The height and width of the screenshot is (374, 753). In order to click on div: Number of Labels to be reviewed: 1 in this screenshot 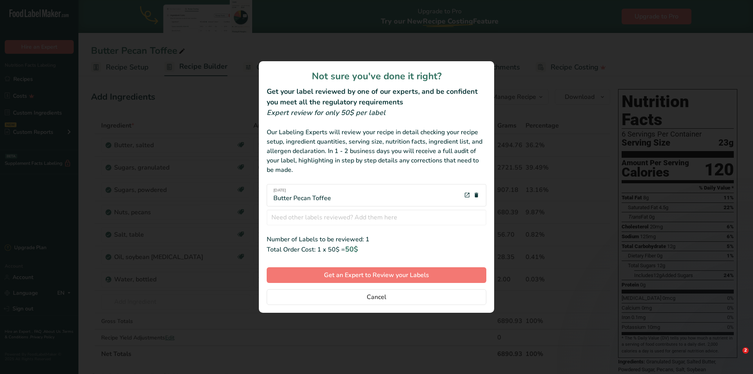, I will do `click(377, 239)`.